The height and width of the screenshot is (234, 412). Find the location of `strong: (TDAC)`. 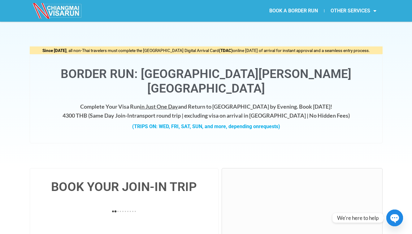

strong: (TDAC) is located at coordinates (226, 50).